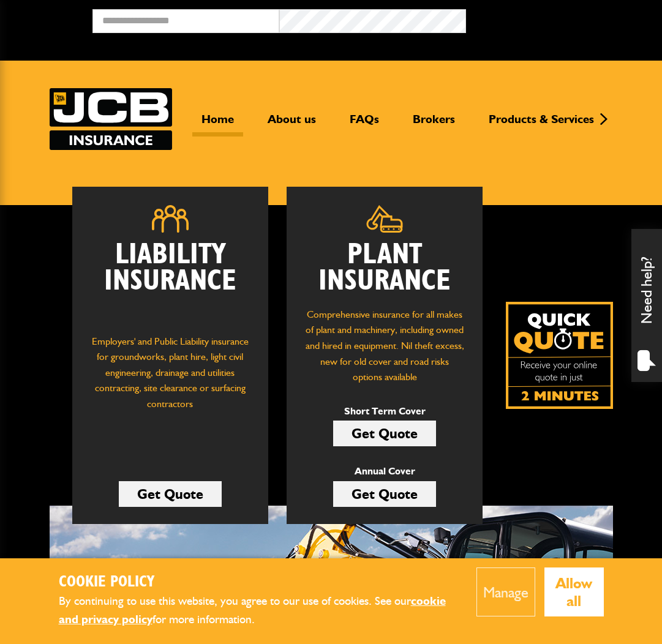  I want to click on p: Employers' and Public Liability insurance for groundworks, plant hire, light civil engineering, d..., so click(170, 386).